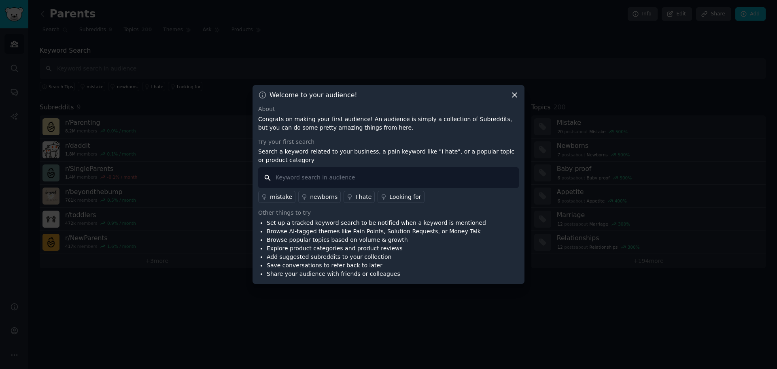 This screenshot has height=369, width=777. I want to click on li: Set up a tracked keyword search to be notified when a keyword is mentioned, so click(377, 223).